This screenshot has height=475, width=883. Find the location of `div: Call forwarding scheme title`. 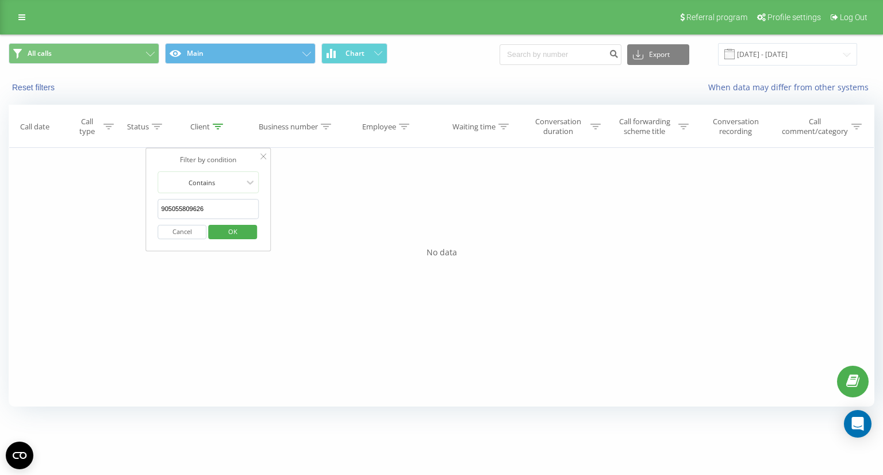

div: Call forwarding scheme title is located at coordinates (644, 126).